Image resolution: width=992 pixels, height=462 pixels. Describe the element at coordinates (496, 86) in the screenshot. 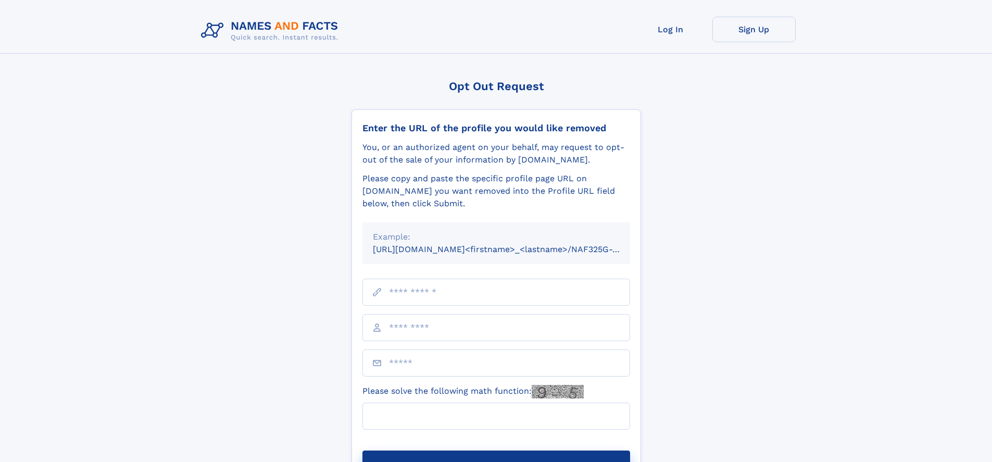

I see `div: Opt Out Request` at that location.